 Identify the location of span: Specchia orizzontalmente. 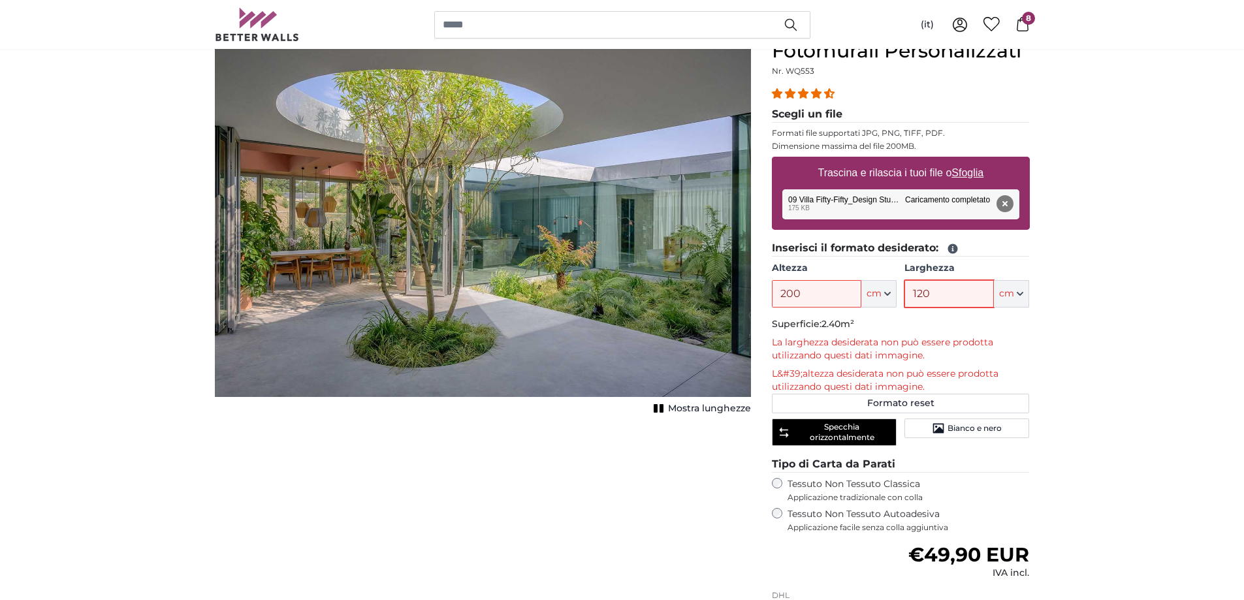
(841, 432).